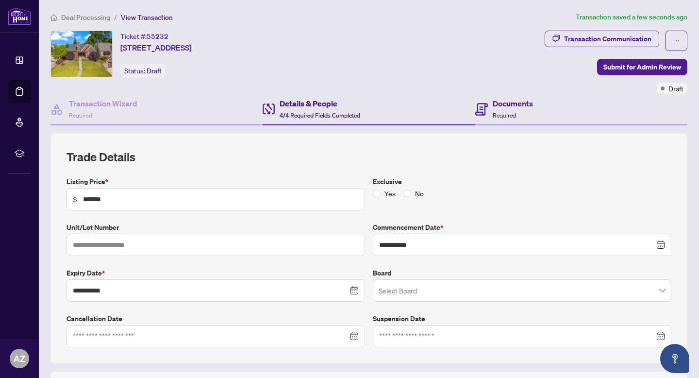 The height and width of the screenshot is (378, 699). Describe the element at coordinates (157, 36) in the screenshot. I see `span: 55232` at that location.